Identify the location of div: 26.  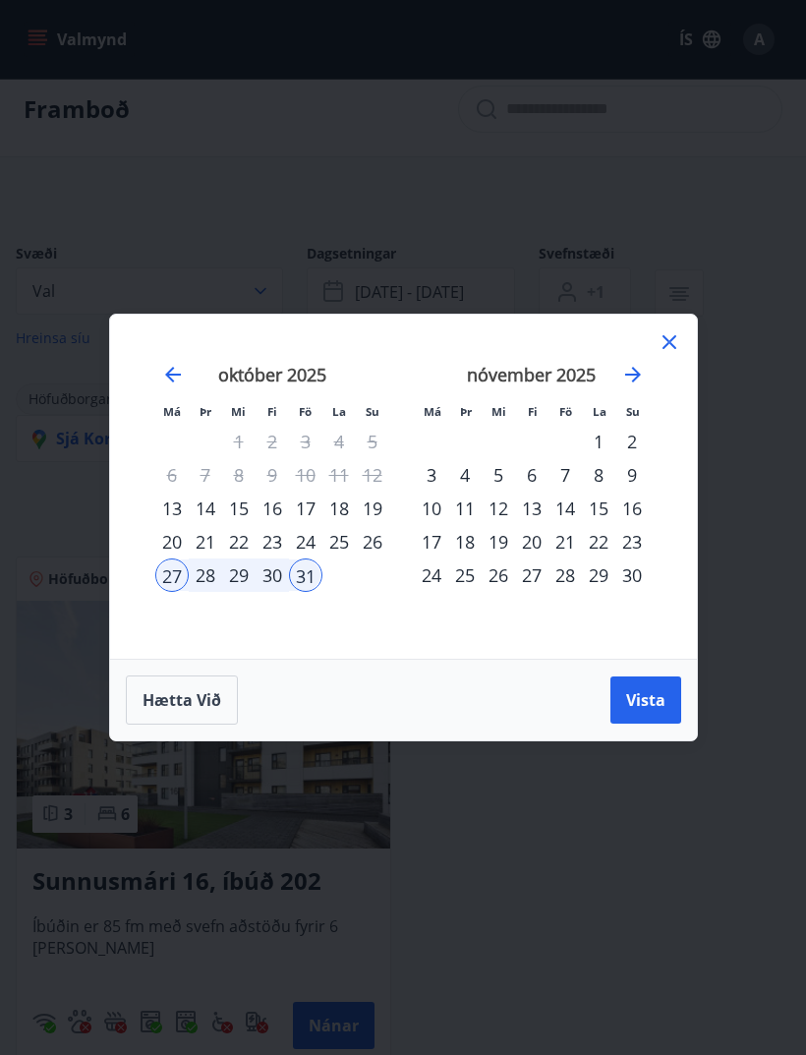
(498, 575).